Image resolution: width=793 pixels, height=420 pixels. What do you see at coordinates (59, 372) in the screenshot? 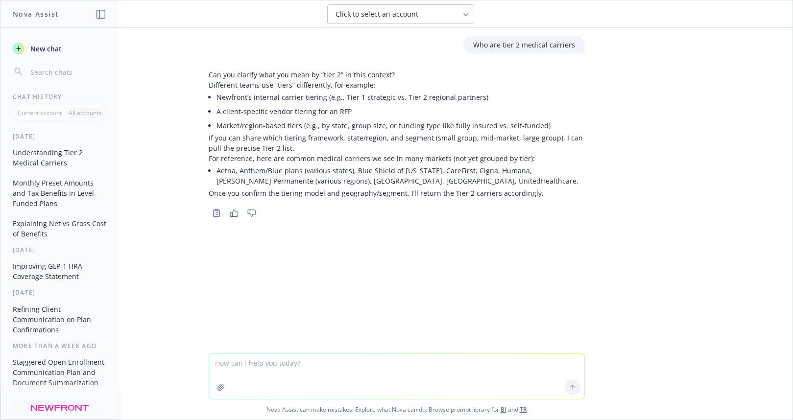
I see `button: Staggered Open Enrollment Communication Plan and Document Summarization` at bounding box center [59, 372].